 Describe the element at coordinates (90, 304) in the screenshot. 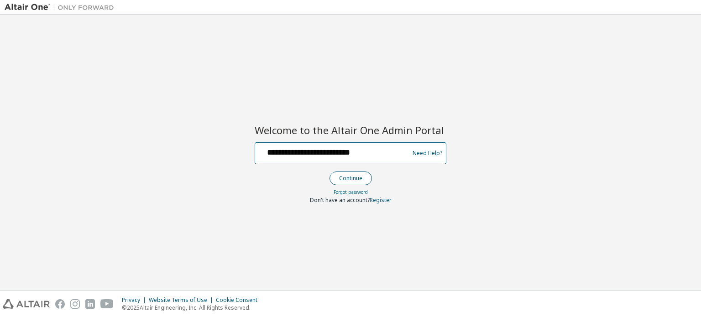

I see `img: linkedin.svg` at that location.